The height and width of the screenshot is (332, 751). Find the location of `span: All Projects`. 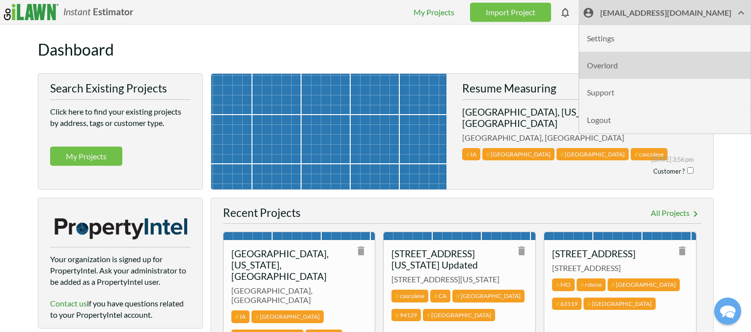

span: All Projects is located at coordinates (670, 212).